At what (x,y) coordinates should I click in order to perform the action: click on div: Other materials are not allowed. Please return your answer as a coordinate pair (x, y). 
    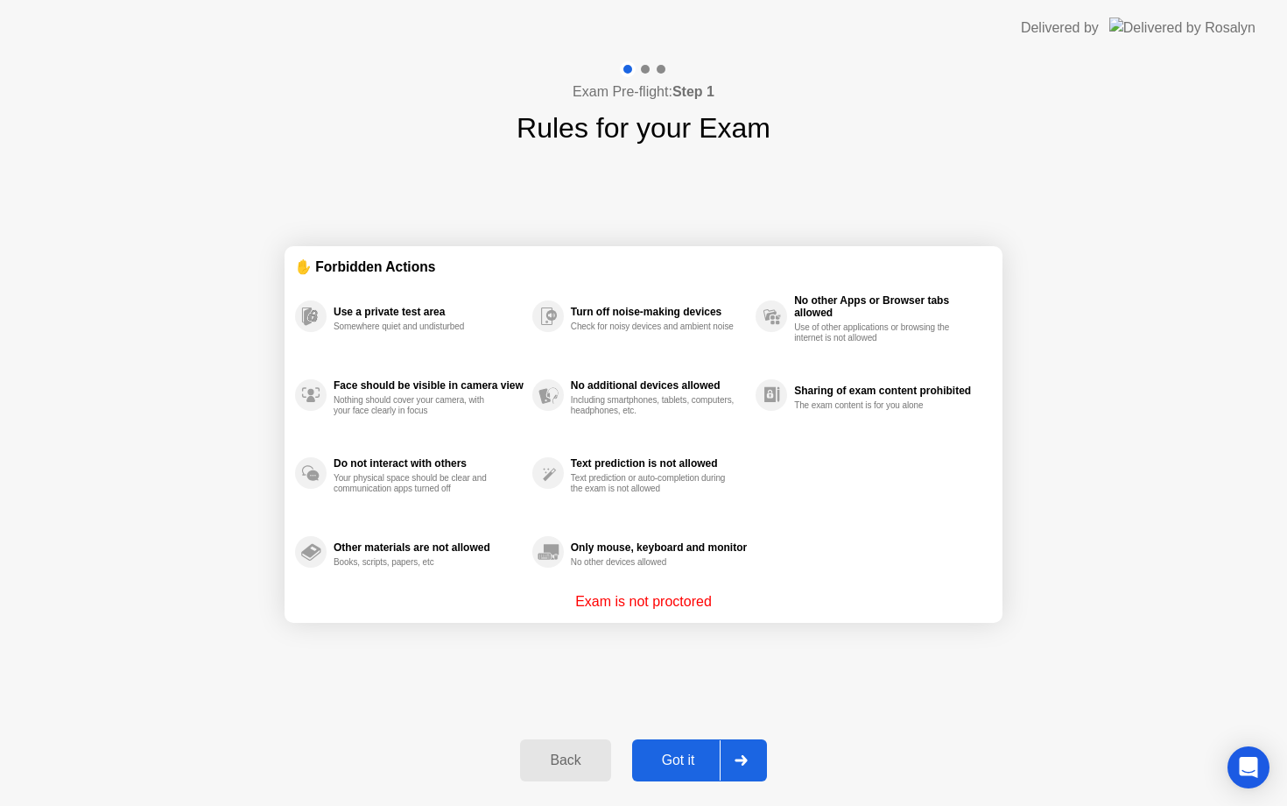
    Looking at the image, I should click on (428, 547).